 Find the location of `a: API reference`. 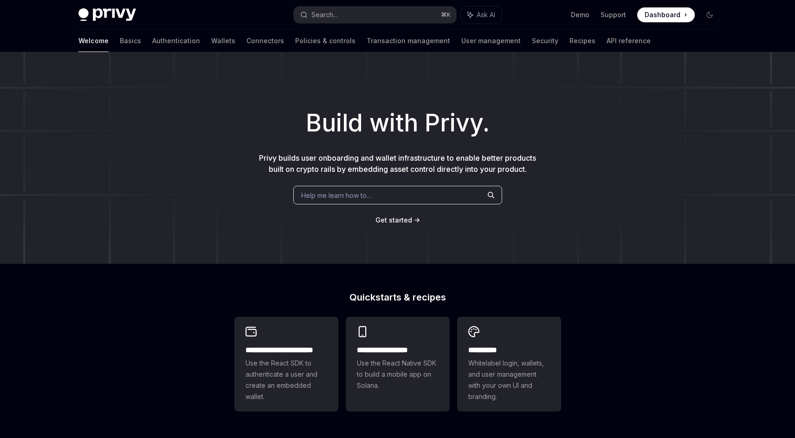

a: API reference is located at coordinates (628, 41).